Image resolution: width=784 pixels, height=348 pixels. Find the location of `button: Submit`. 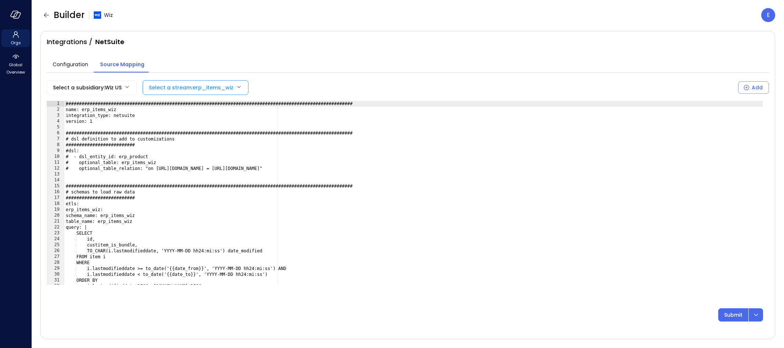

button: Submit is located at coordinates (733, 315).